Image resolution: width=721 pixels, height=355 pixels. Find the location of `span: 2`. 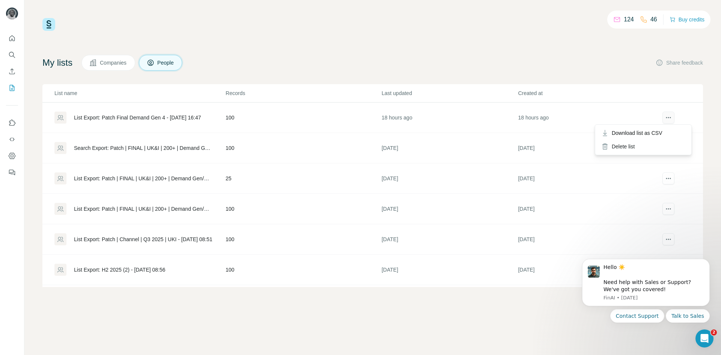

span: 2 is located at coordinates (714, 332).